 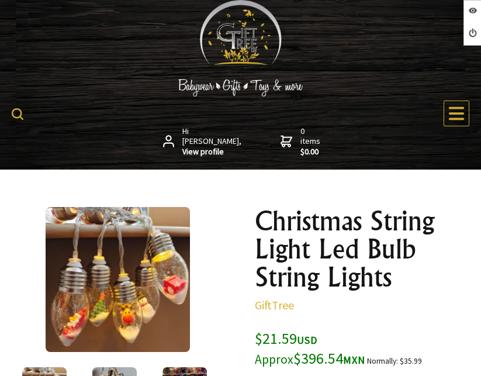 I want to click on img: product search, so click(x=18, y=114).